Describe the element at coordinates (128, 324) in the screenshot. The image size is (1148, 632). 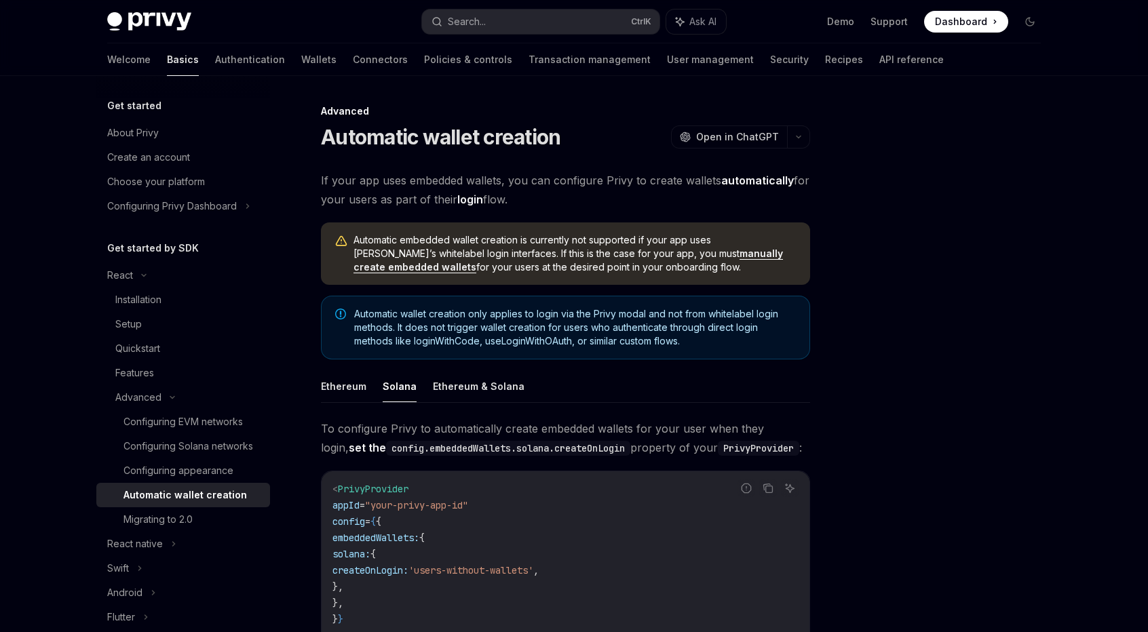
I see `div: Setup` at that location.